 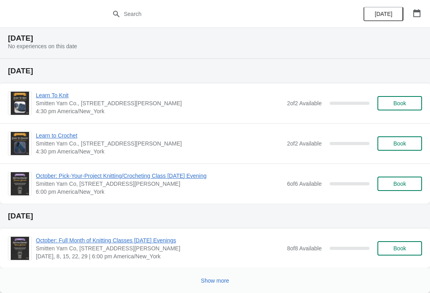 What do you see at coordinates (20, 183) in the screenshot?
I see `img: October: Pick-Your-Project Knitting/Crocheting Class on Tuesday Evening | Smitten Yarn Co, 59 Han...` at bounding box center [20, 183].